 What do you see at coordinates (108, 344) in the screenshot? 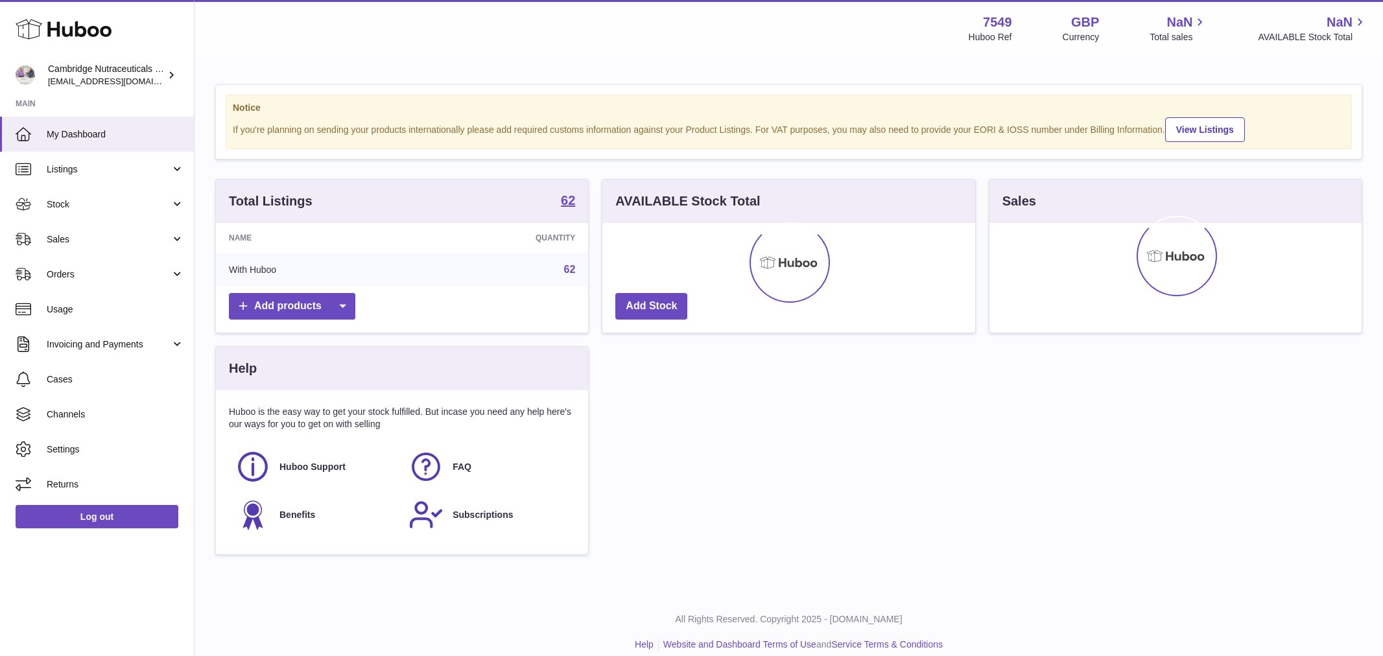
I see `span: Invoicing and Payments` at bounding box center [108, 344].